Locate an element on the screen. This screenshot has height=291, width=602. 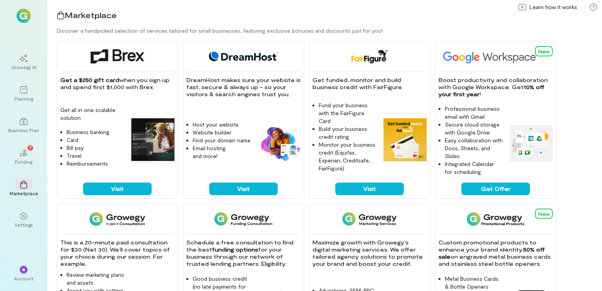
li: Business banking is located at coordinates (96, 132).